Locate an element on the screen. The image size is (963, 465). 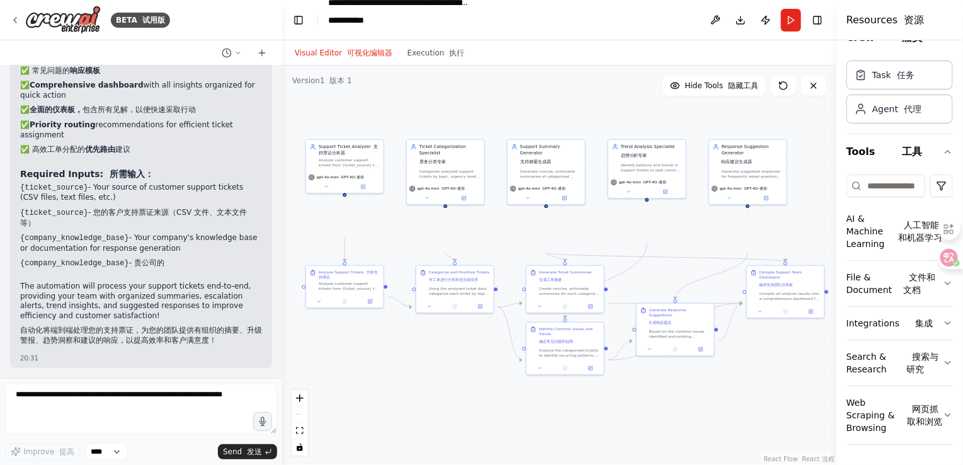
p: The automation will process your support tickets end-to-end, providing your team with organized s... is located at coordinates (141, 316).